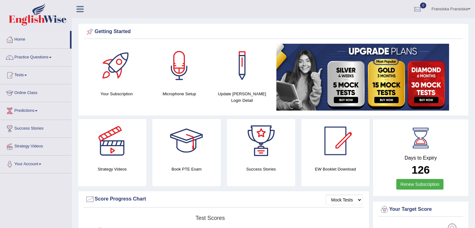  I want to click on a: Online Class, so click(36, 92).